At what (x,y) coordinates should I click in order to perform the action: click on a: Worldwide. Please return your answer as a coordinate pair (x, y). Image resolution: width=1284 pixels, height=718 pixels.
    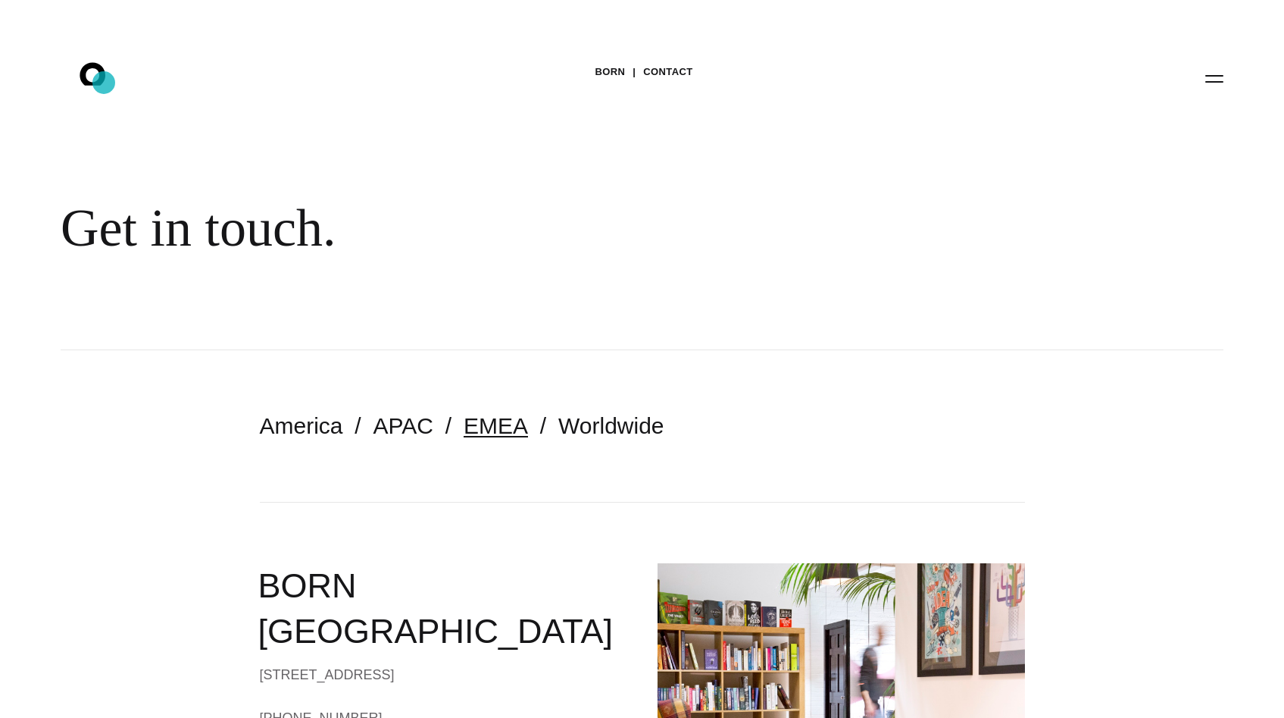
    Looking at the image, I should click on (611, 425).